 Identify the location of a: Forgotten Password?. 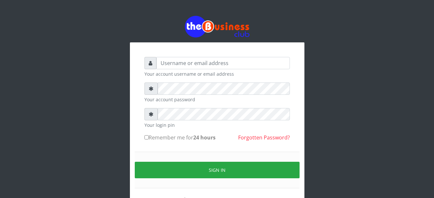
(264, 137).